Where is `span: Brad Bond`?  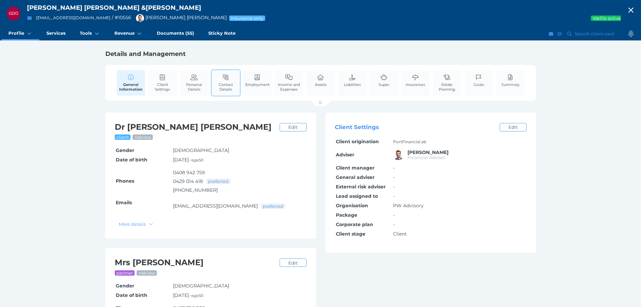 span: Brad Bond is located at coordinates (428, 152).